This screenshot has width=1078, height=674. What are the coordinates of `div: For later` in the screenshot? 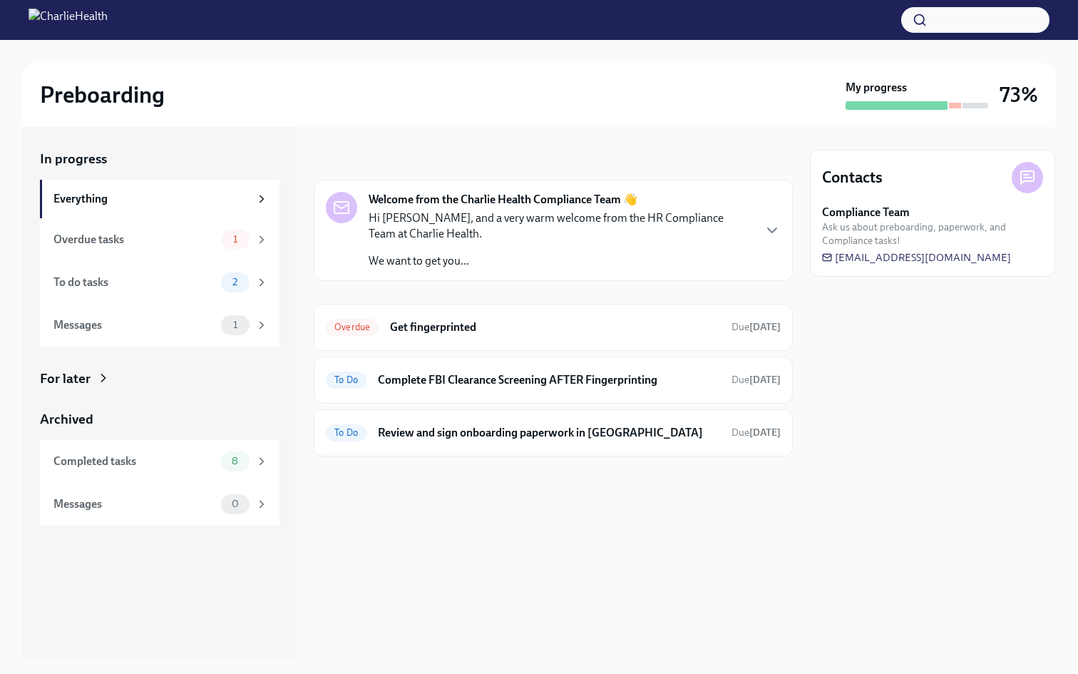 It's located at (65, 379).